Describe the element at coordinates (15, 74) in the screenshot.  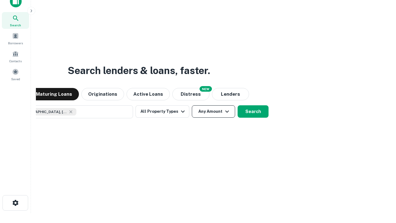
I see `a: Saved` at that location.